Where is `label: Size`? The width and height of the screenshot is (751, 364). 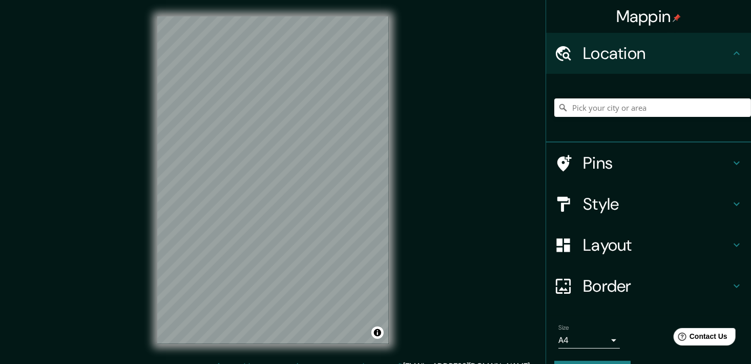
label: Size is located at coordinates (563, 327).